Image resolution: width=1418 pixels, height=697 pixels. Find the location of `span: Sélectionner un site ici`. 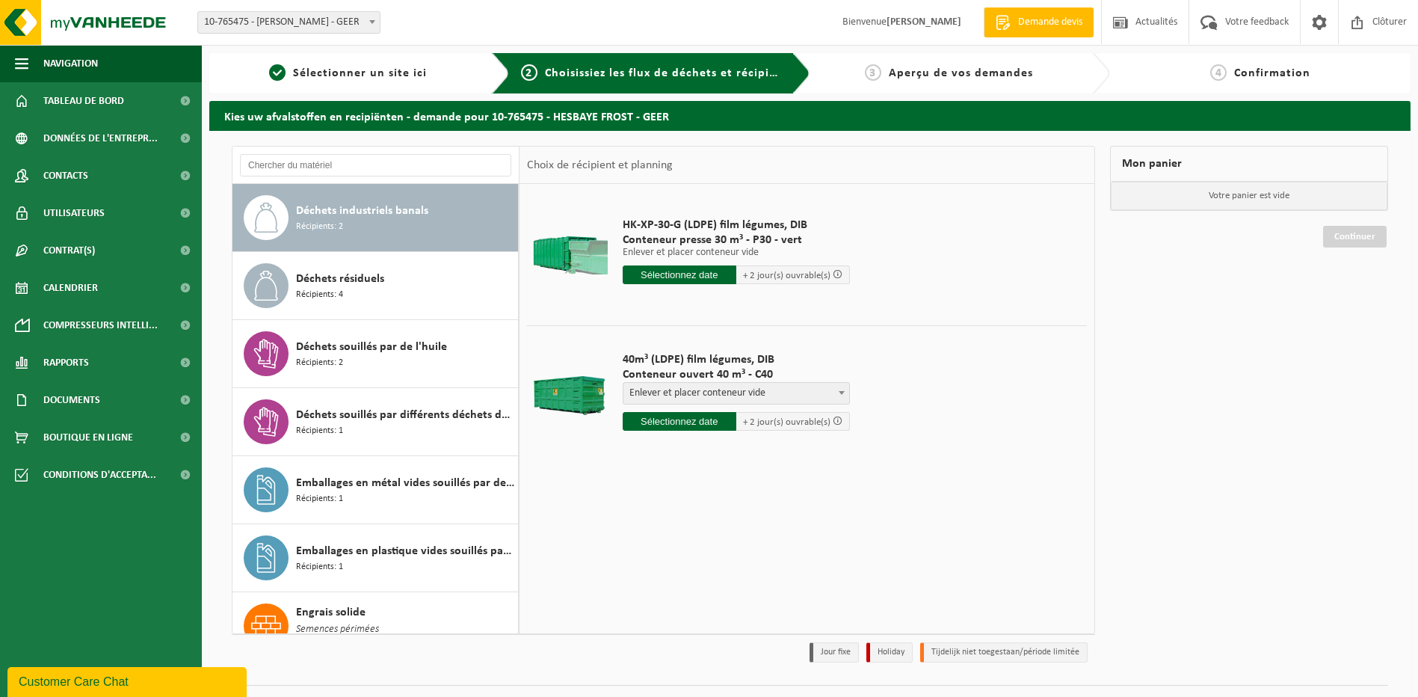

span: Sélectionner un site ici is located at coordinates (360, 73).